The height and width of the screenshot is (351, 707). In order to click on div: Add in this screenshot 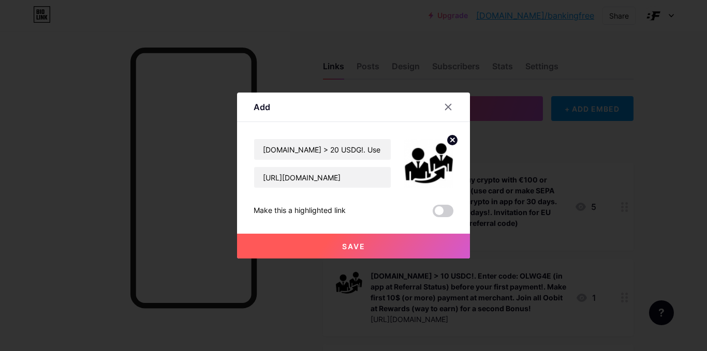, I will do `click(262, 107)`.